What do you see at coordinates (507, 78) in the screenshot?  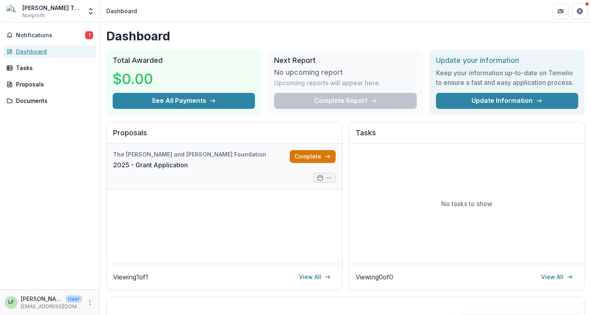 I see `h3: Keep your information up-to-date on Temelio to ensure a fast and easy application process.` at bounding box center [507, 78].